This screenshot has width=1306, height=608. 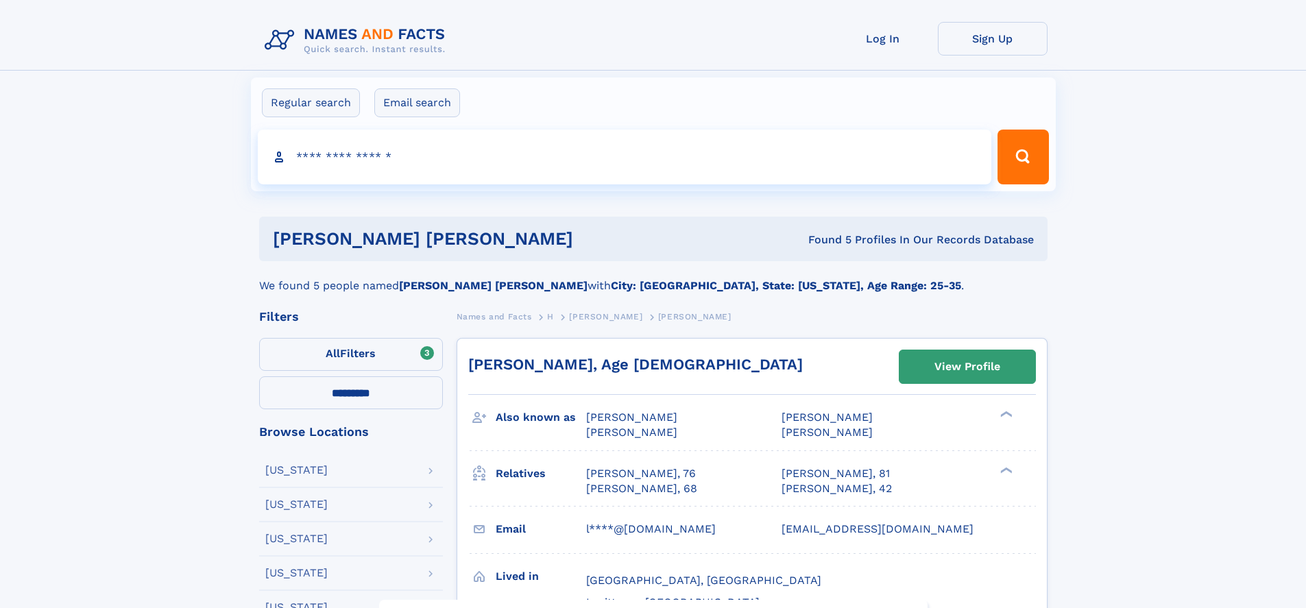 I want to click on a: Names and Facts, so click(x=494, y=316).